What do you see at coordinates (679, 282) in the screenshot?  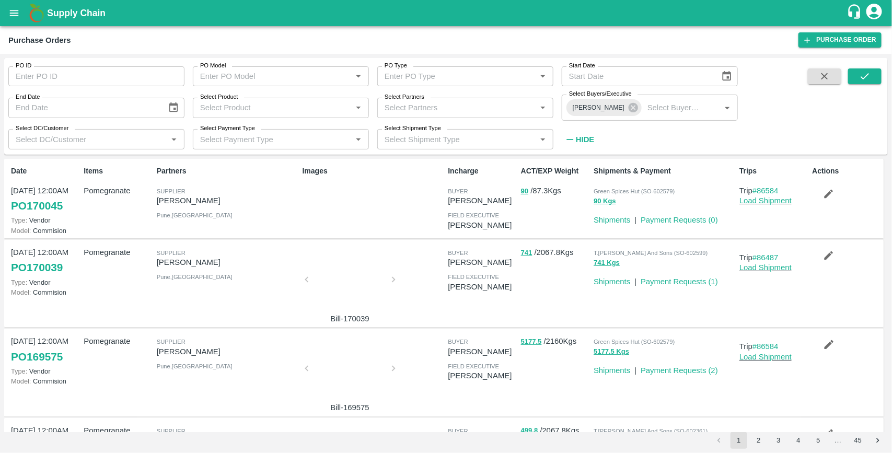 I see `a: Payment Requests (1)` at bounding box center [679, 282].